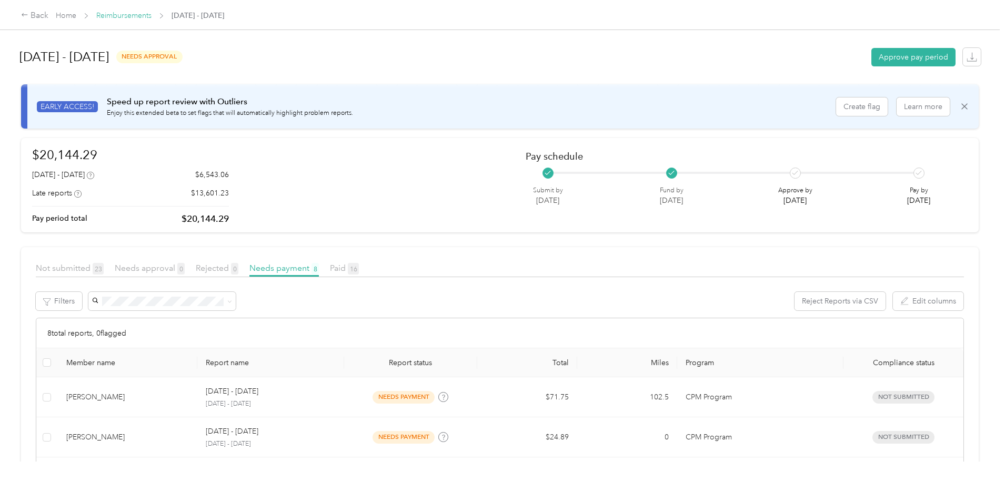 This screenshot has height=480, width=1005. I want to click on div: Member name, so click(128, 362).